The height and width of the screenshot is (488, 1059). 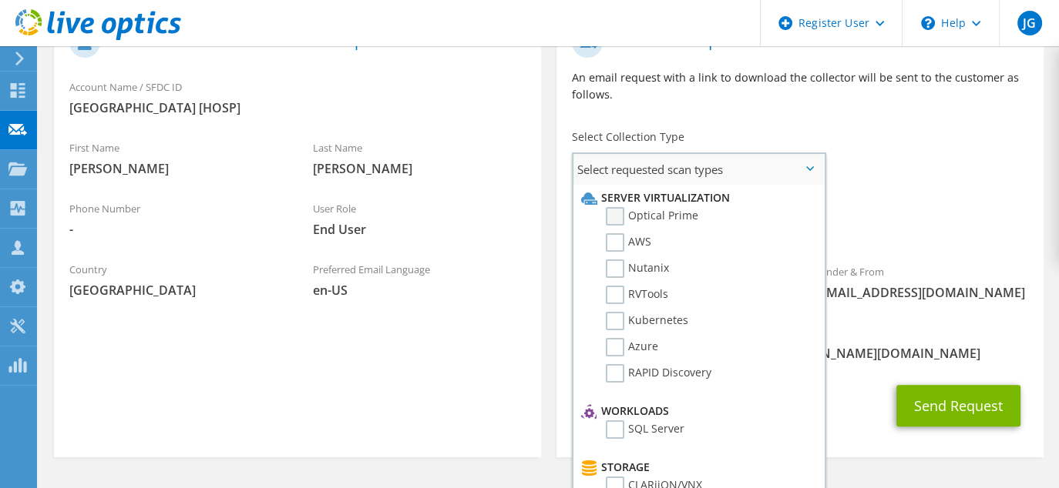 What do you see at coordinates (297, 97) in the screenshot?
I see `div: Account Name / SFDC ID` at bounding box center [297, 97].